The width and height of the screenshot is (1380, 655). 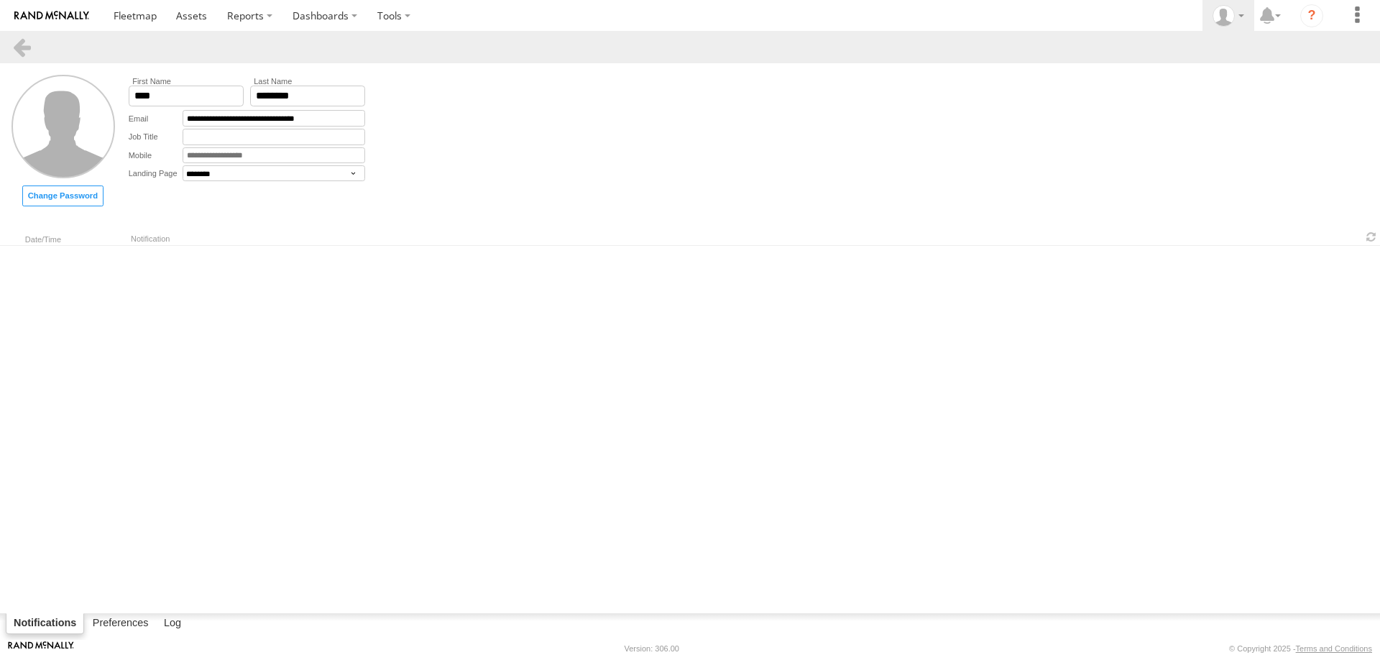 What do you see at coordinates (1372, 237) in the screenshot?
I see `span: Refresh` at bounding box center [1372, 237].